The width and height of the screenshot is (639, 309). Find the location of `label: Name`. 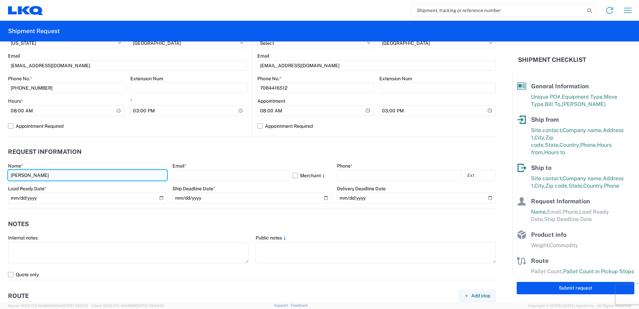

label: Name is located at coordinates (15, 166).